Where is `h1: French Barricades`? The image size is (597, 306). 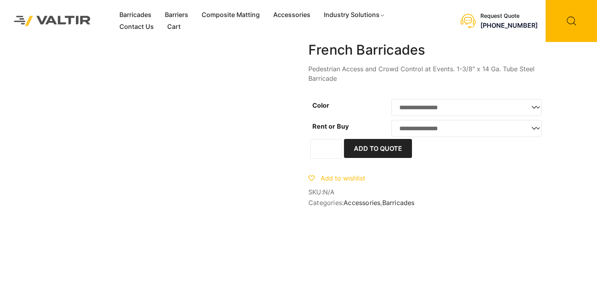 h1: French Barricades is located at coordinates (427, 50).